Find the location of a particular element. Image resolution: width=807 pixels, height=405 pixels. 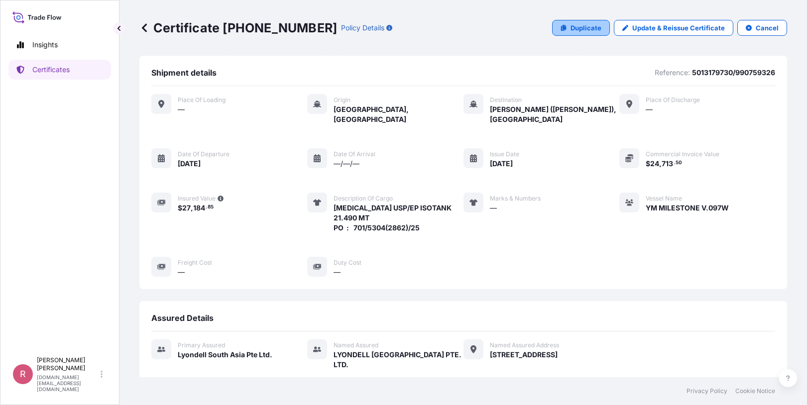

p: Cancel is located at coordinates (767, 28).